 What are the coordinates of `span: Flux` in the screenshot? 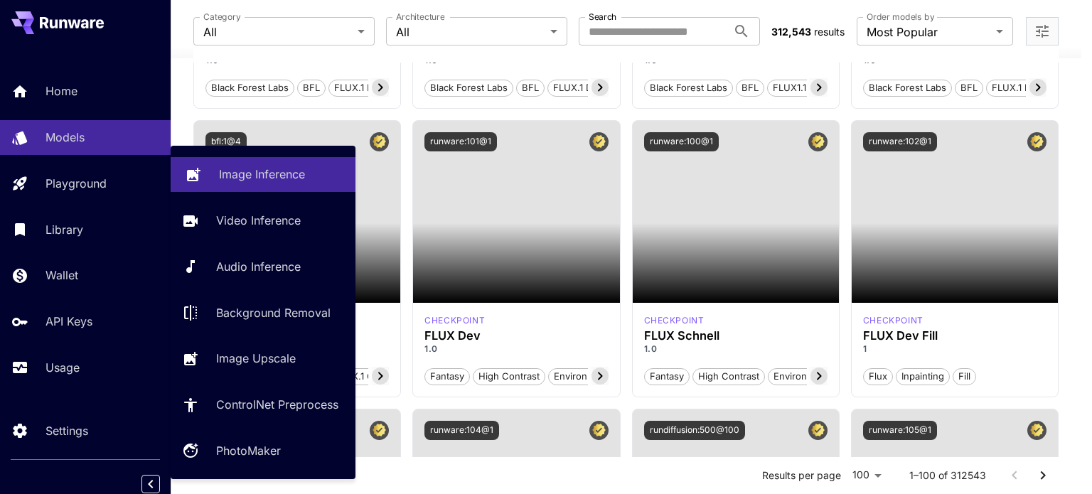 It's located at (878, 377).